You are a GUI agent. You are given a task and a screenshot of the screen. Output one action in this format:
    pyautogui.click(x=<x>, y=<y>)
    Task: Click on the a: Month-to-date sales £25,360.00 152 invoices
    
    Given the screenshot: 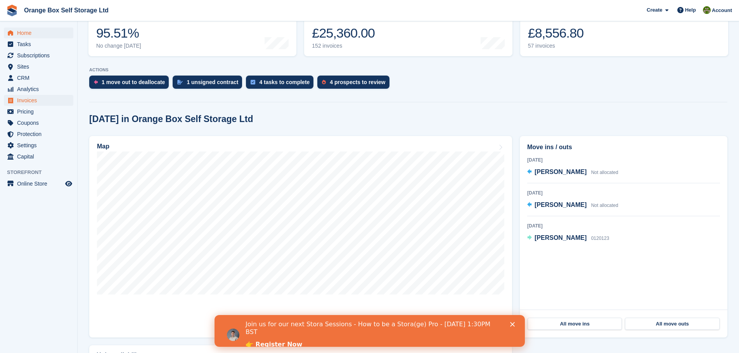 What is the action you would take?
    pyautogui.click(x=408, y=31)
    